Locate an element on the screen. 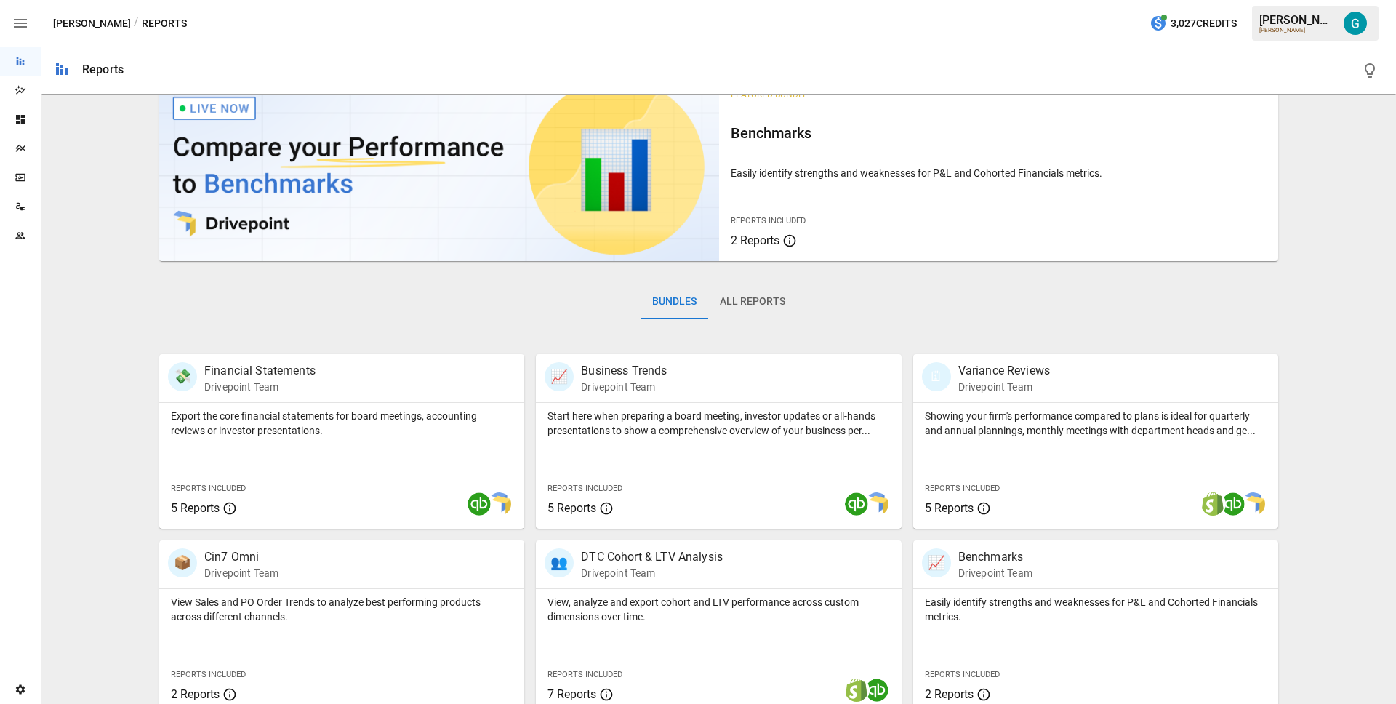 Image resolution: width=1396 pixels, height=704 pixels. p: Variance Reviews is located at coordinates (1004, 371).